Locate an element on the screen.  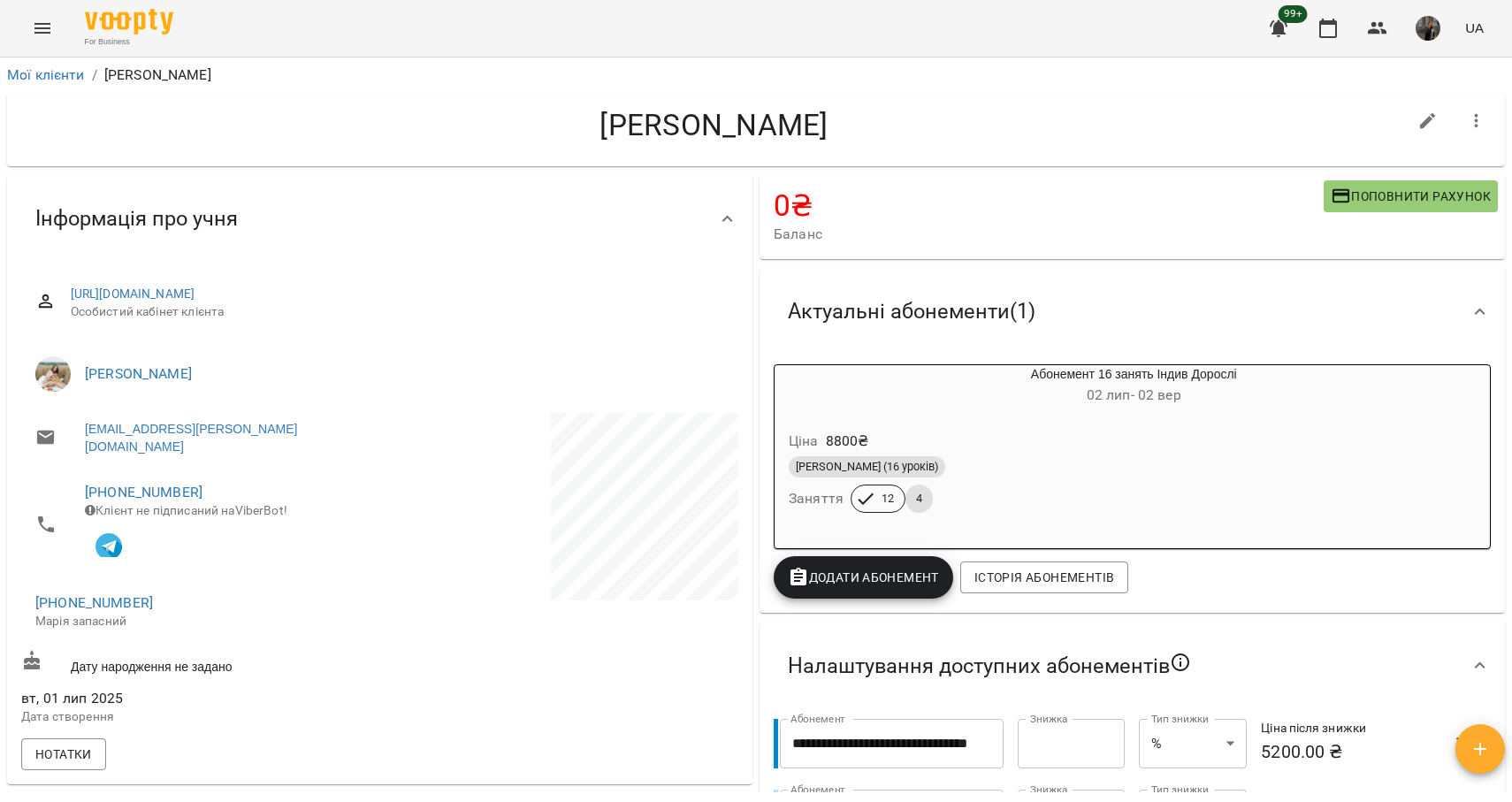
h4: 0 ₴ is located at coordinates (1049, 205).